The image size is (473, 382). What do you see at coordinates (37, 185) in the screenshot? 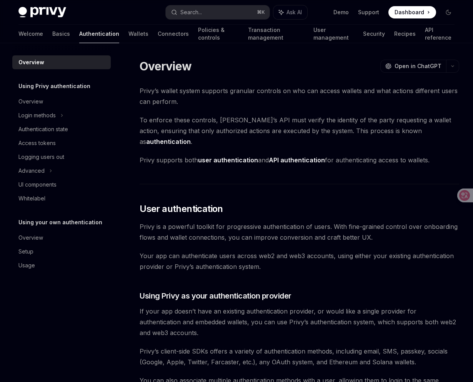
I see `div: UI components` at bounding box center [37, 185].